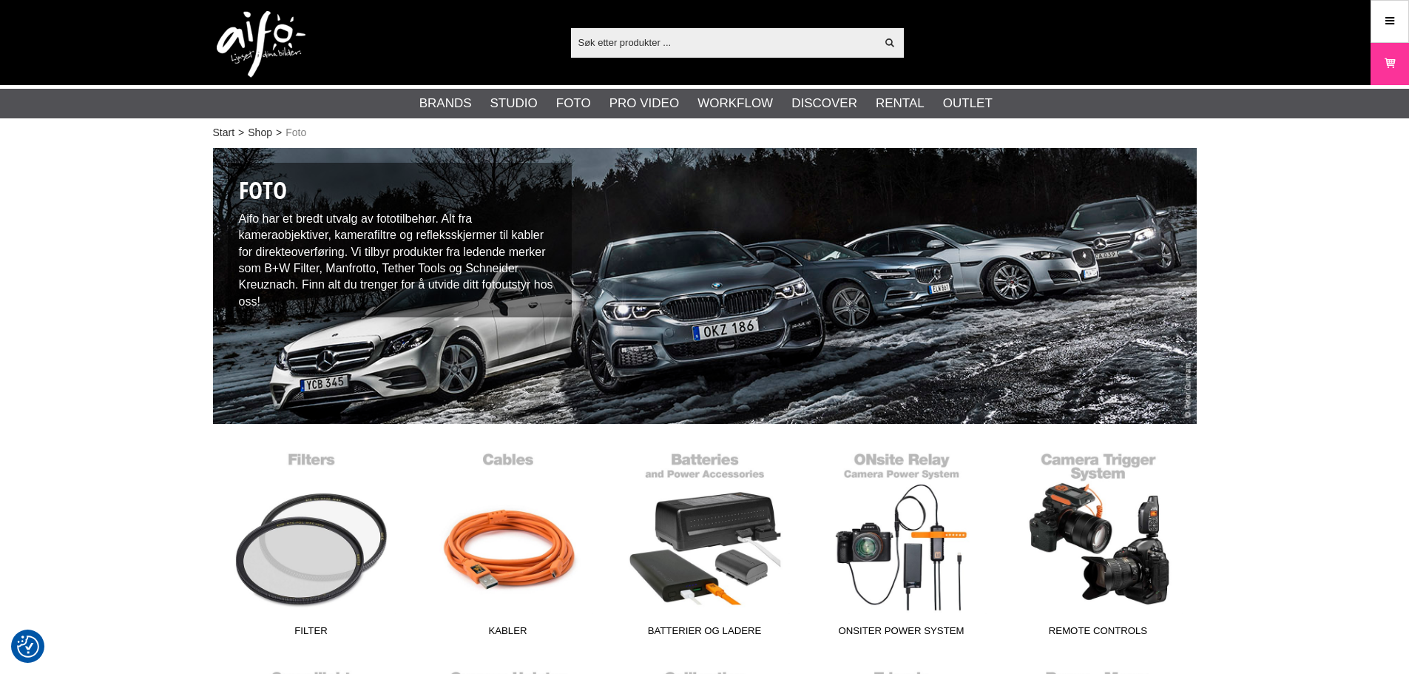  What do you see at coordinates (723, 42) in the screenshot?
I see `input: Søk etter produkter ...` at bounding box center [723, 42].